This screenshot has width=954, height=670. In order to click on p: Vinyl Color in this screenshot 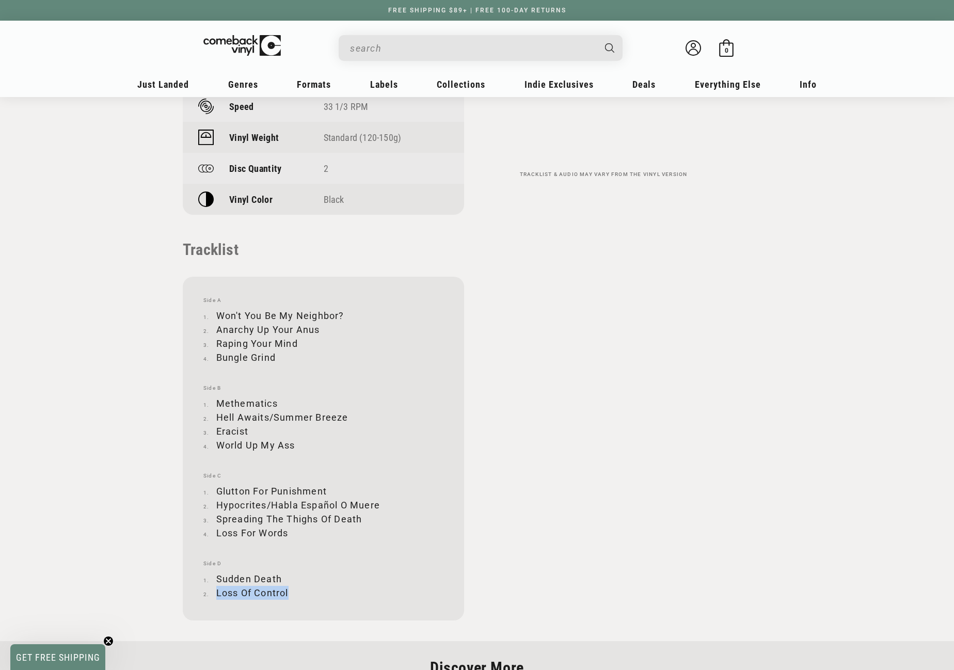, I will do `click(251, 199)`.